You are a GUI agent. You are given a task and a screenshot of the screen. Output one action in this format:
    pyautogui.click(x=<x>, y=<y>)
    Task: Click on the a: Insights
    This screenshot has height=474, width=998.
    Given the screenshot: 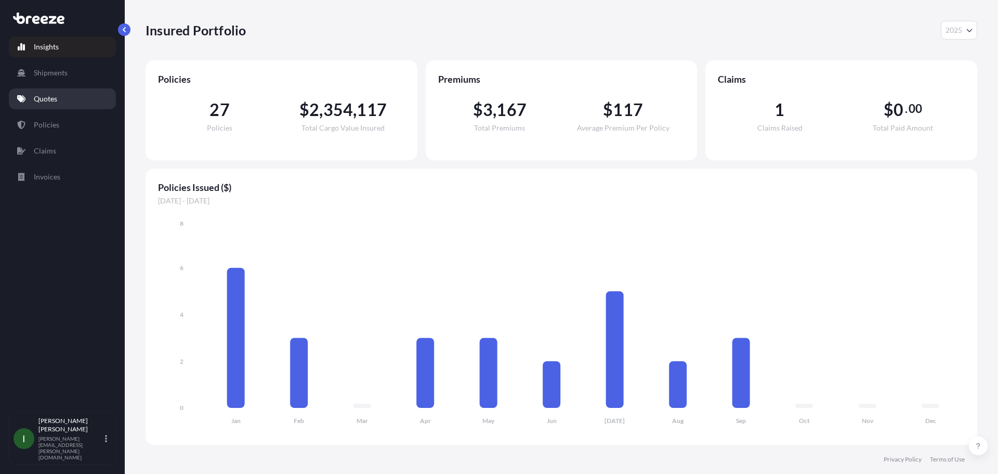 What is the action you would take?
    pyautogui.click(x=62, y=47)
    